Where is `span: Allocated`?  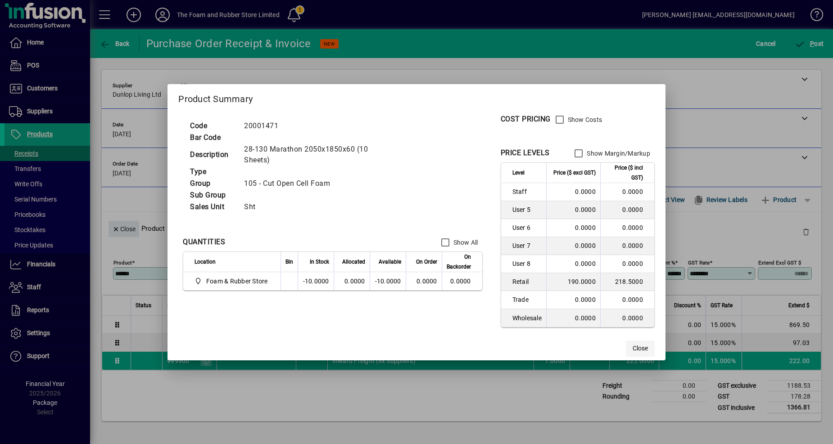
span: Allocated is located at coordinates (353, 262).